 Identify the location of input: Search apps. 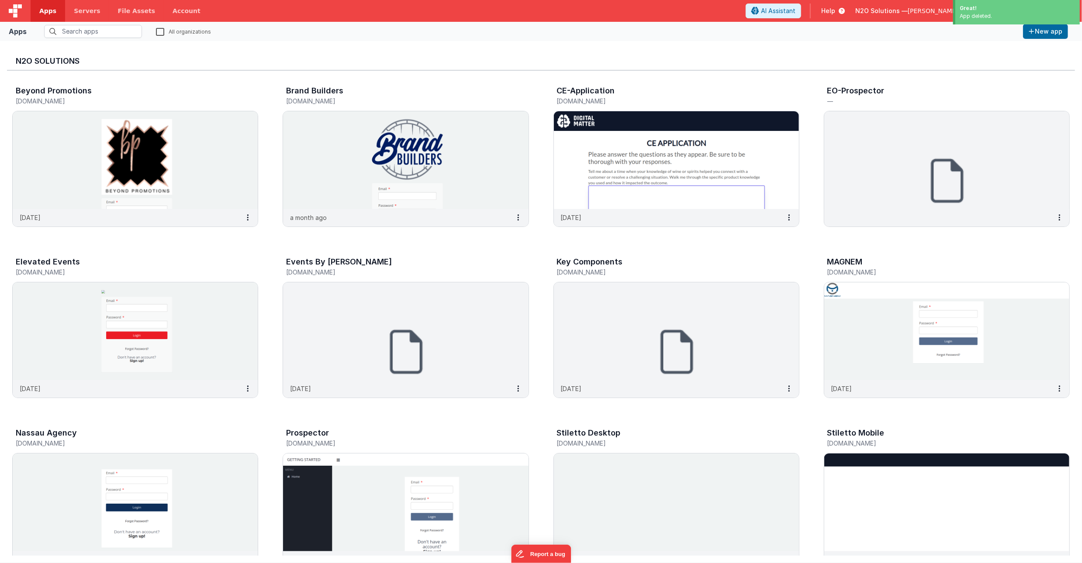
(93, 31).